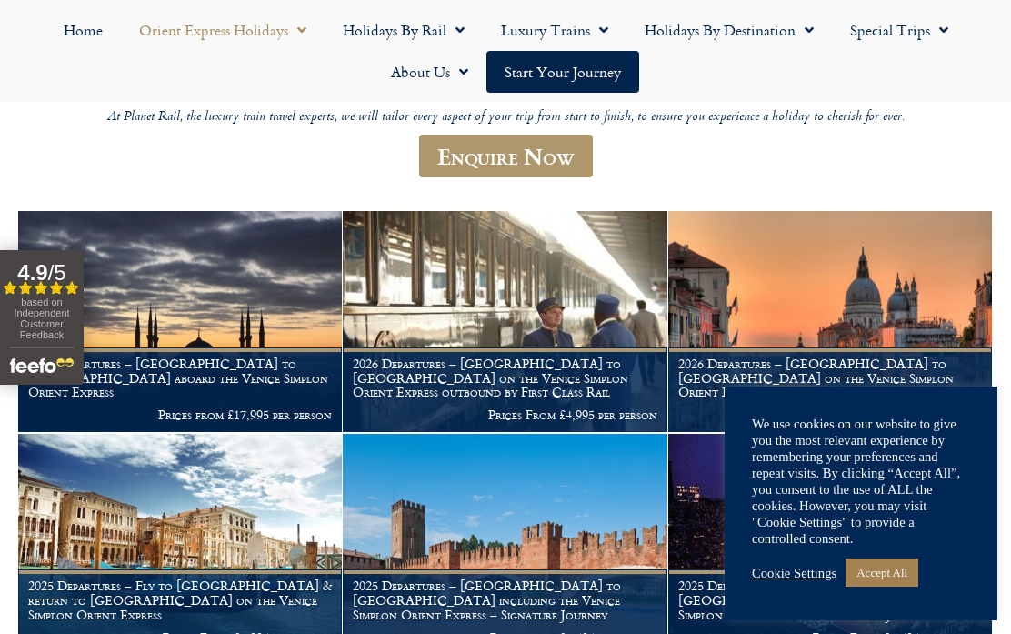  I want to click on a: Accept All, so click(882, 572).